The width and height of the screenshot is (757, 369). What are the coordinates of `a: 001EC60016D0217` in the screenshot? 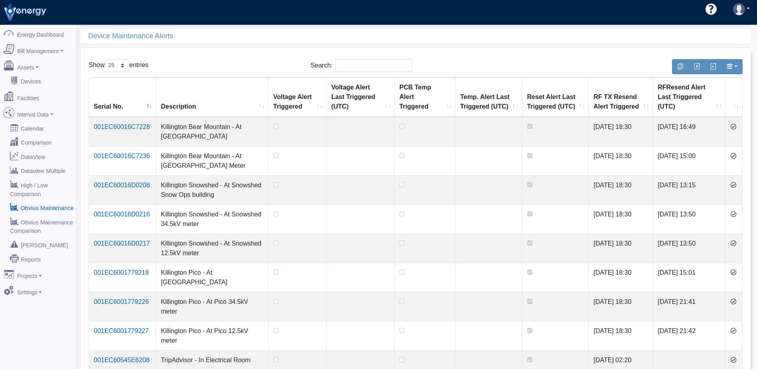 It's located at (122, 243).